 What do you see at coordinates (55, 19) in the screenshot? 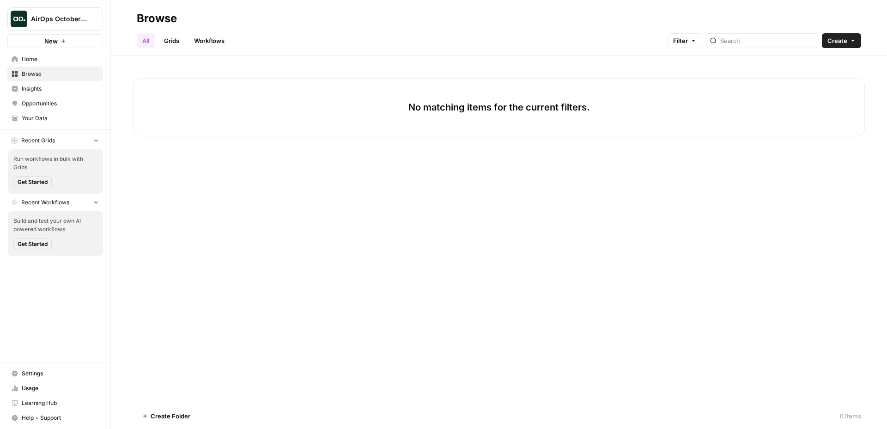
I see `button: Workspace: AirOps October Cohort` at bounding box center [55, 19].